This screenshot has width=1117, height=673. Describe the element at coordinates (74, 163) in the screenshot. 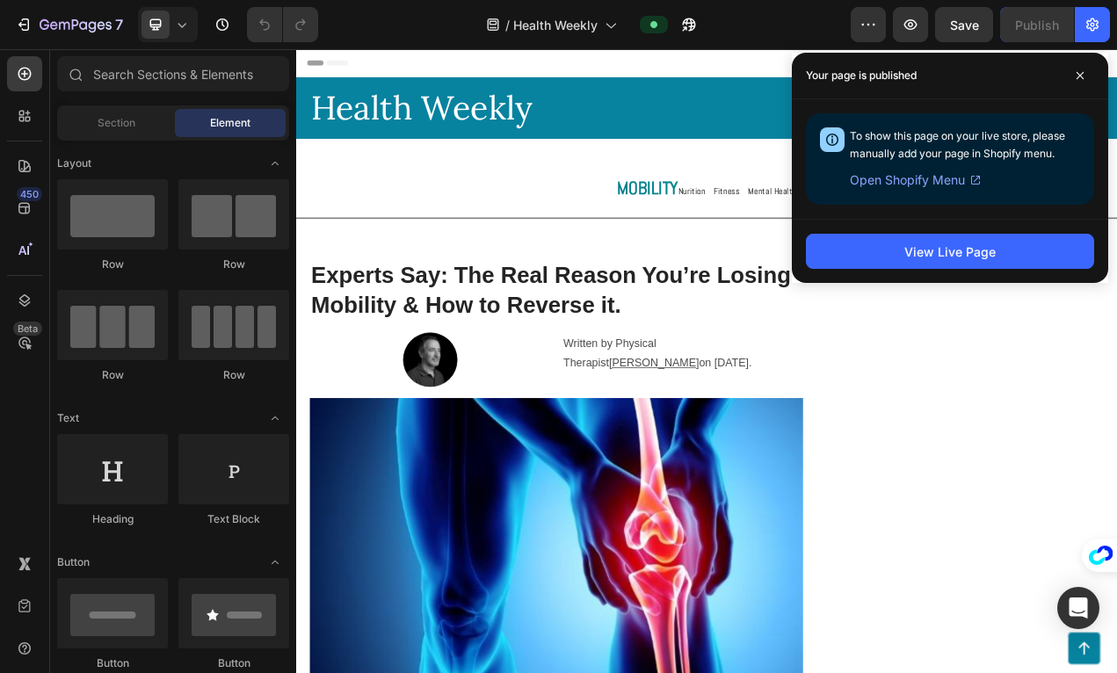

I see `span: Layout` at that location.